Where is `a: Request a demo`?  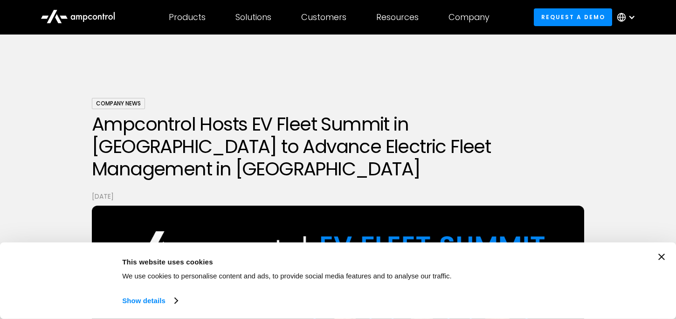 a: Request a demo is located at coordinates (573, 17).